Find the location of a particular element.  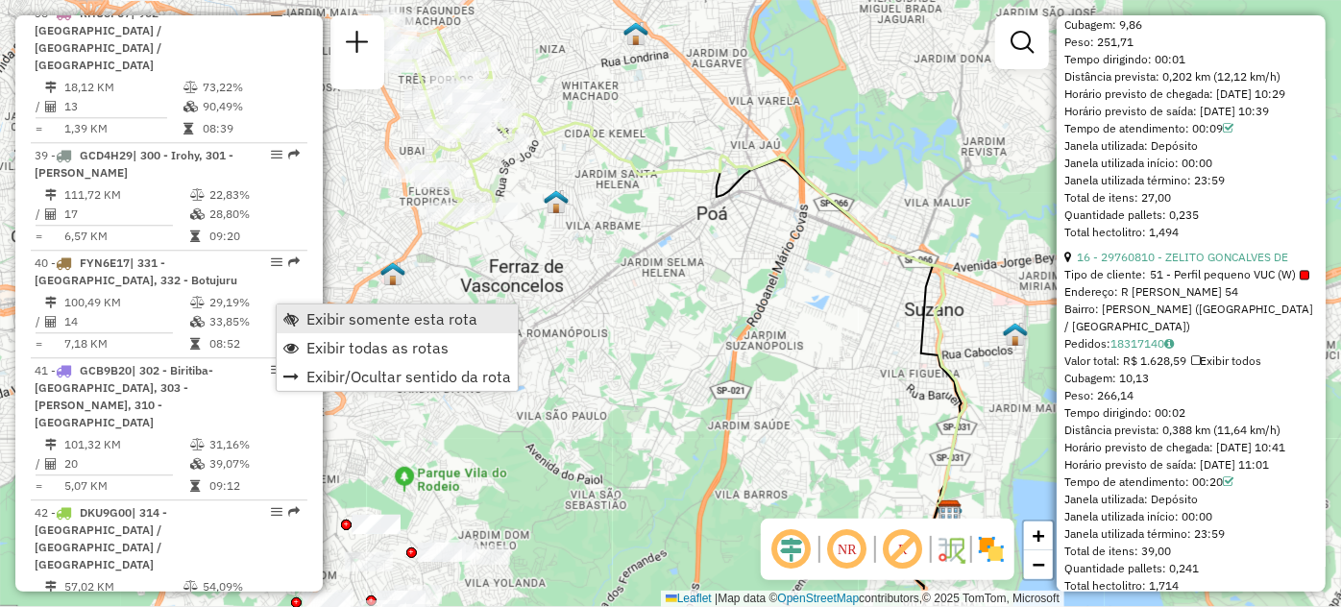

span: 41 - is located at coordinates (124, 396).